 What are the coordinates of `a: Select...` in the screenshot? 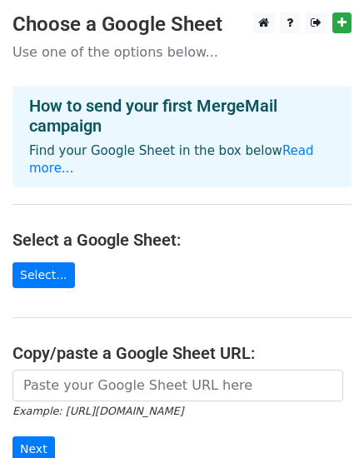 It's located at (43, 275).